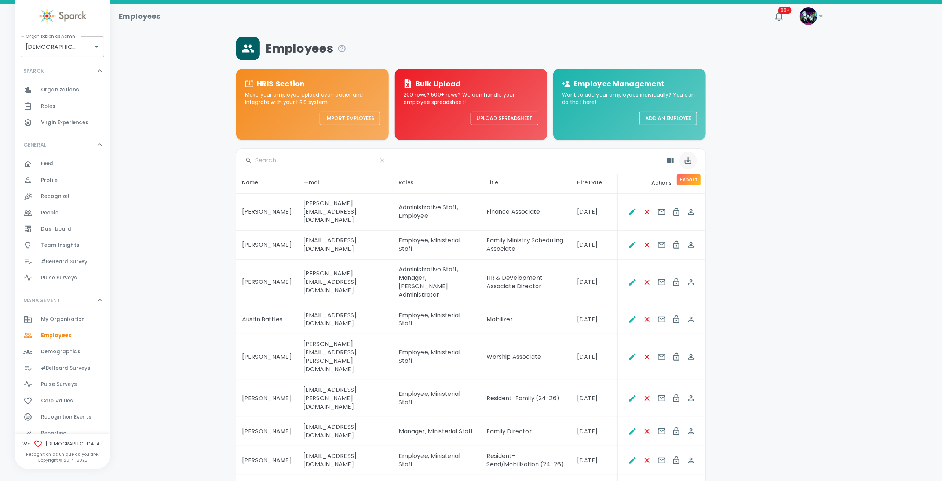 The width and height of the screenshot is (942, 481). What do you see at coordinates (62, 300) in the screenshot?
I see `div: MANAGEMENT` at bounding box center [62, 300].